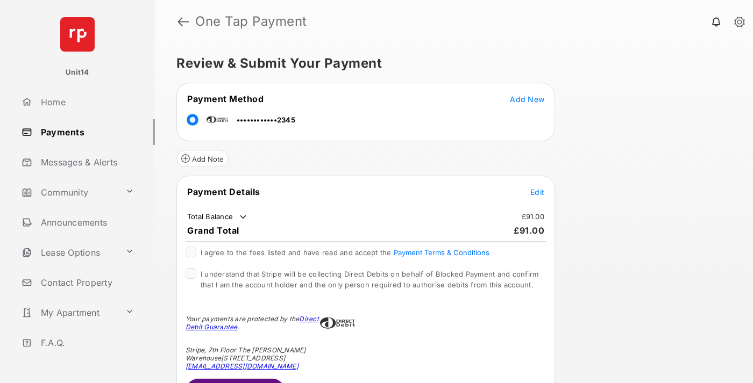 The width and height of the screenshot is (753, 383). I want to click on a: Payments, so click(86, 132).